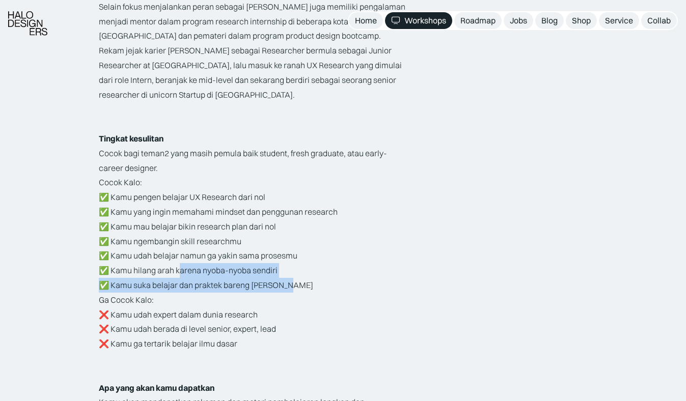 This screenshot has width=686, height=401. What do you see at coordinates (550, 20) in the screenshot?
I see `div: Blog` at bounding box center [550, 20].